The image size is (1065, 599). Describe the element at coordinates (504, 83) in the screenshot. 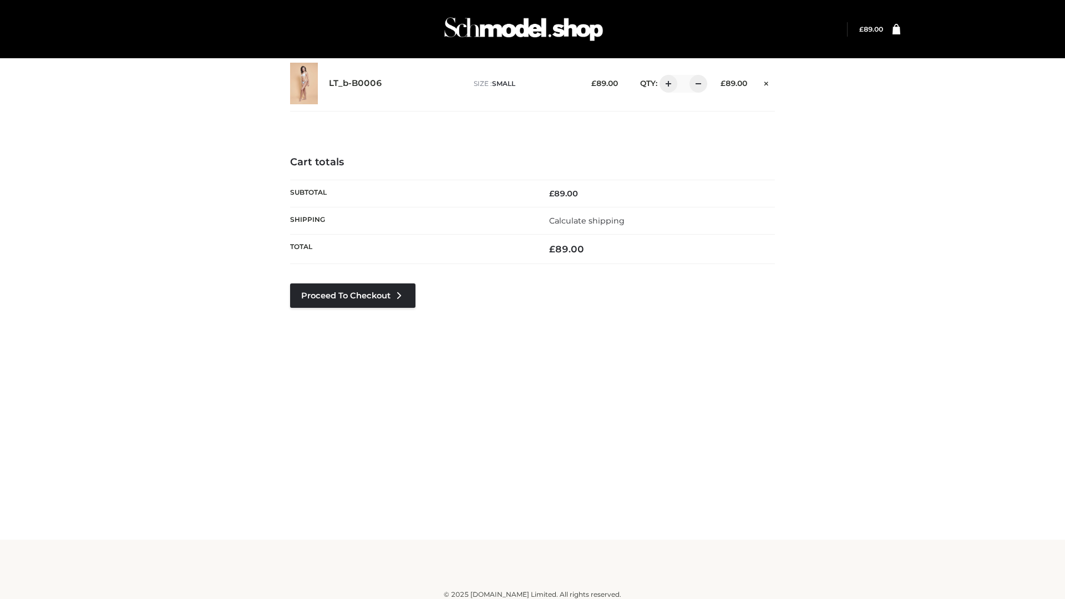

I see `span: SMALL` at that location.